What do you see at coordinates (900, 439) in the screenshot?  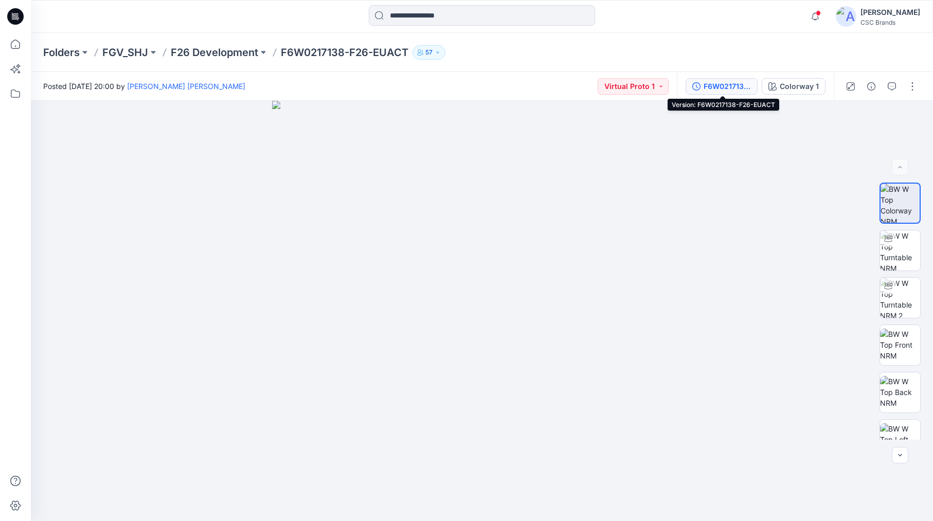 I see `img: BW W Top Left NRM` at bounding box center [900, 439].